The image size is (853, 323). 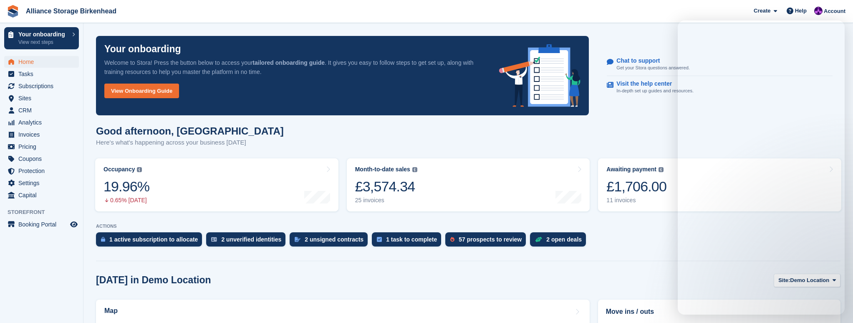 I want to click on div: 1 task to complete, so click(x=412, y=239).